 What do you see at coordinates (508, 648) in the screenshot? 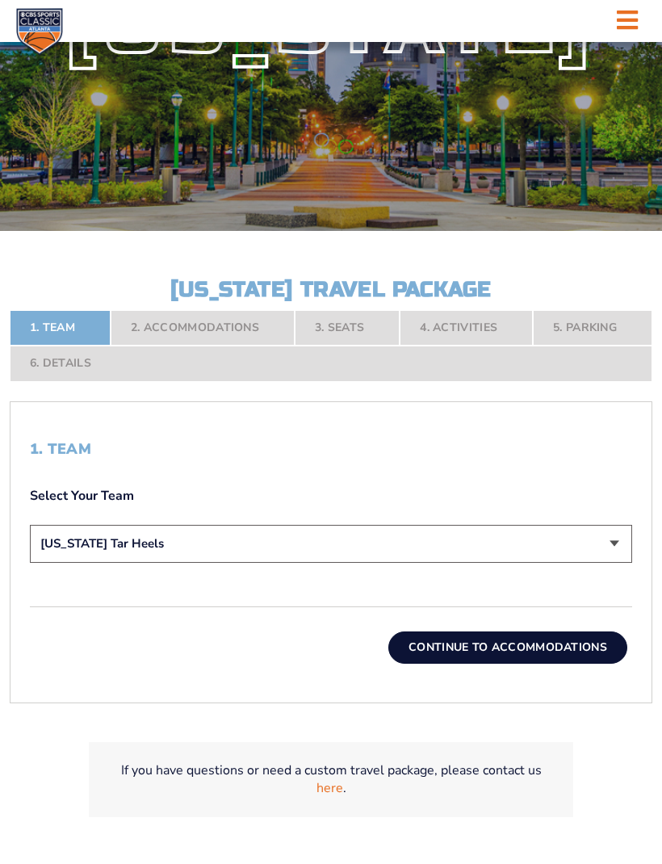
I see `button: Continue To Accommodations` at bounding box center [508, 648].